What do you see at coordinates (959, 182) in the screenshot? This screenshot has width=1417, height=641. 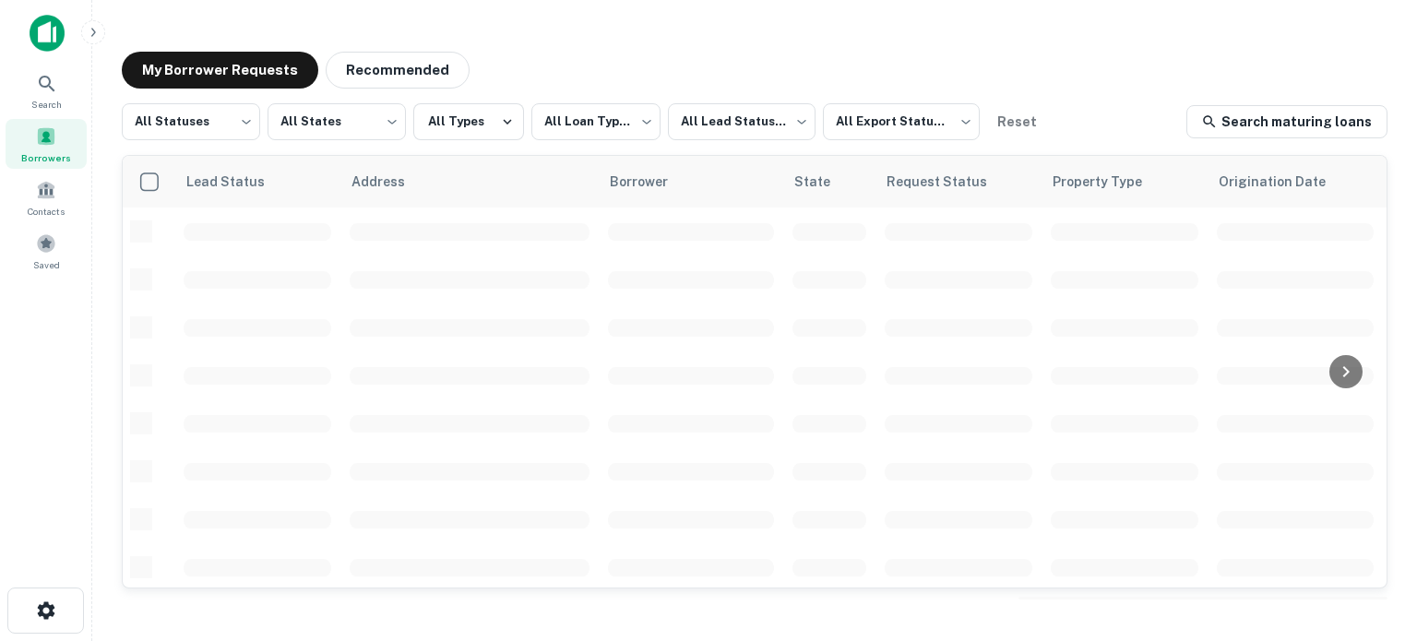 I see `th: Request Status` at bounding box center [959, 182].